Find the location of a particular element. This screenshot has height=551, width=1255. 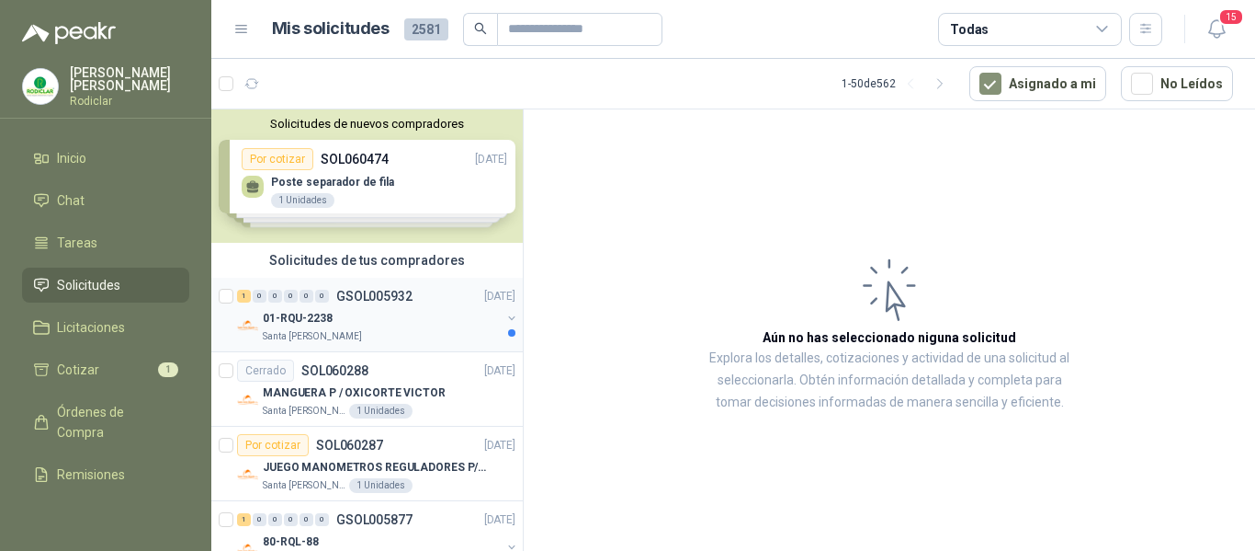

h3: Aún no has seleccionado niguna solicitud is located at coordinates (890, 337).